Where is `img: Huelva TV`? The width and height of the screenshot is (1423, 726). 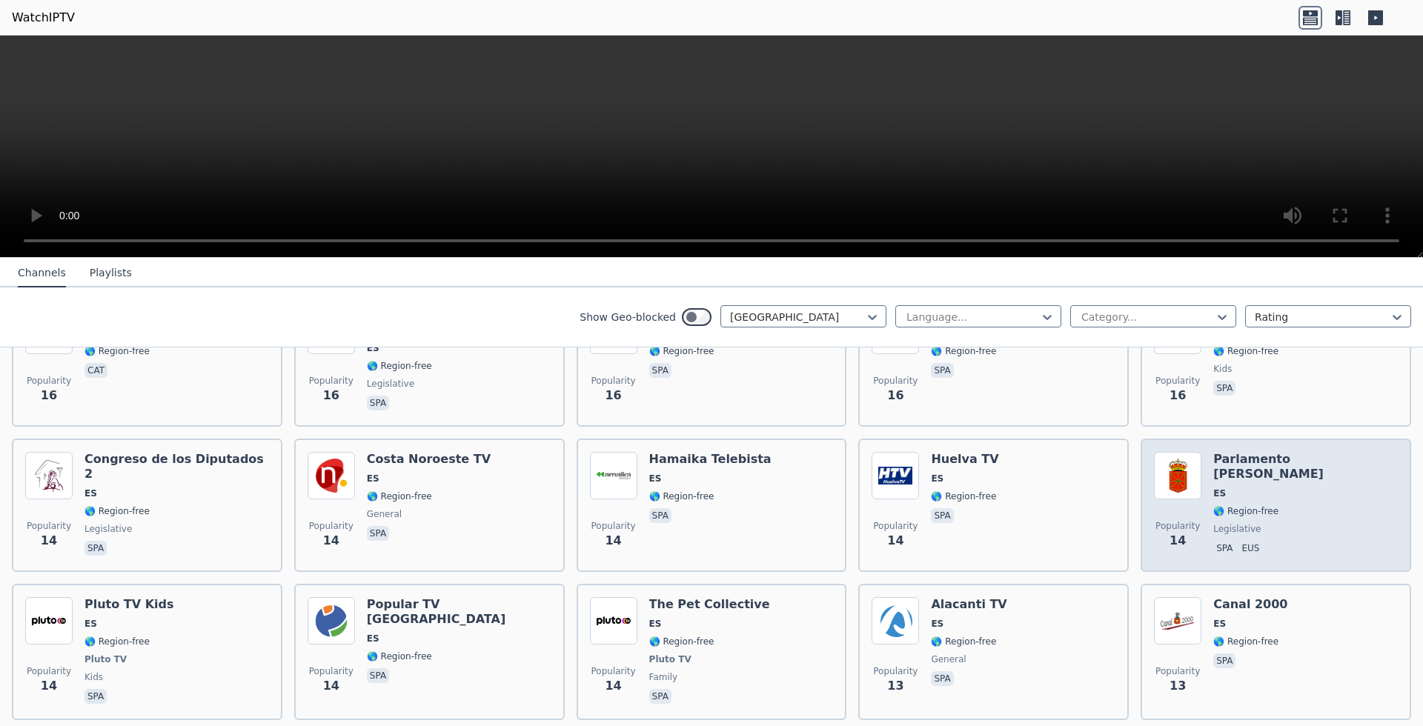 img: Huelva TV is located at coordinates (895, 476).